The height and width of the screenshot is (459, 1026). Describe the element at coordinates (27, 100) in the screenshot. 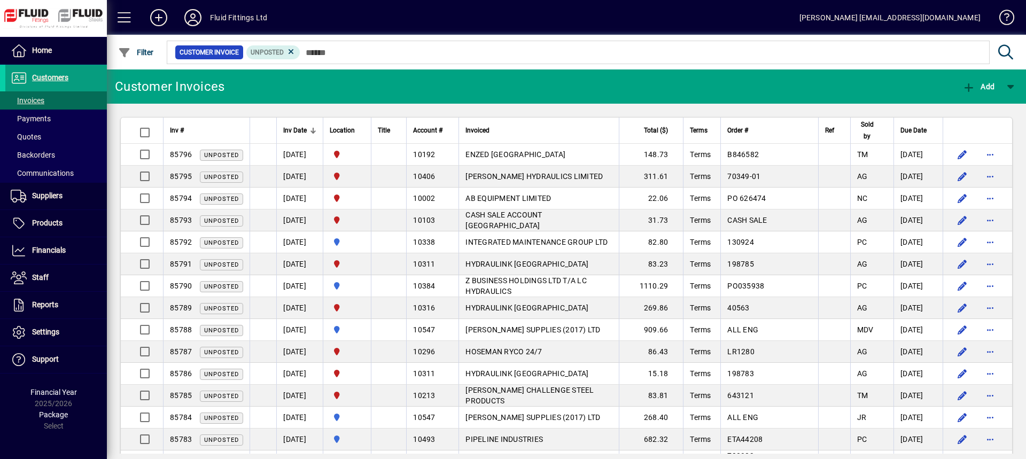

I see `span: Invoices` at that location.